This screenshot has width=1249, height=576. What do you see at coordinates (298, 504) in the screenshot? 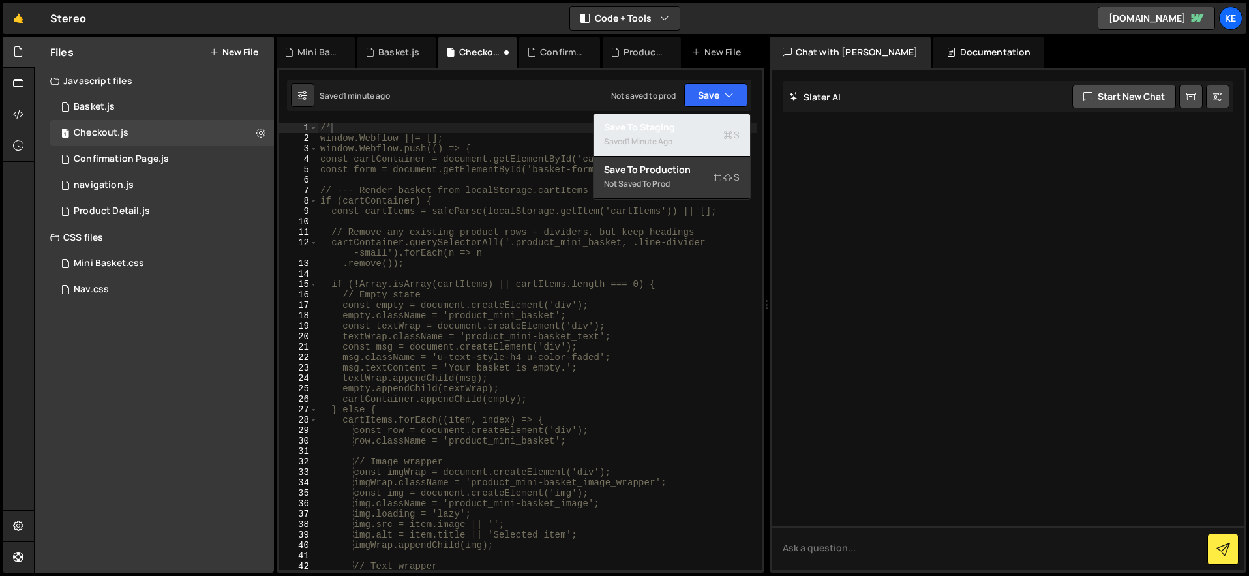
I see `div: 36` at bounding box center [298, 504].